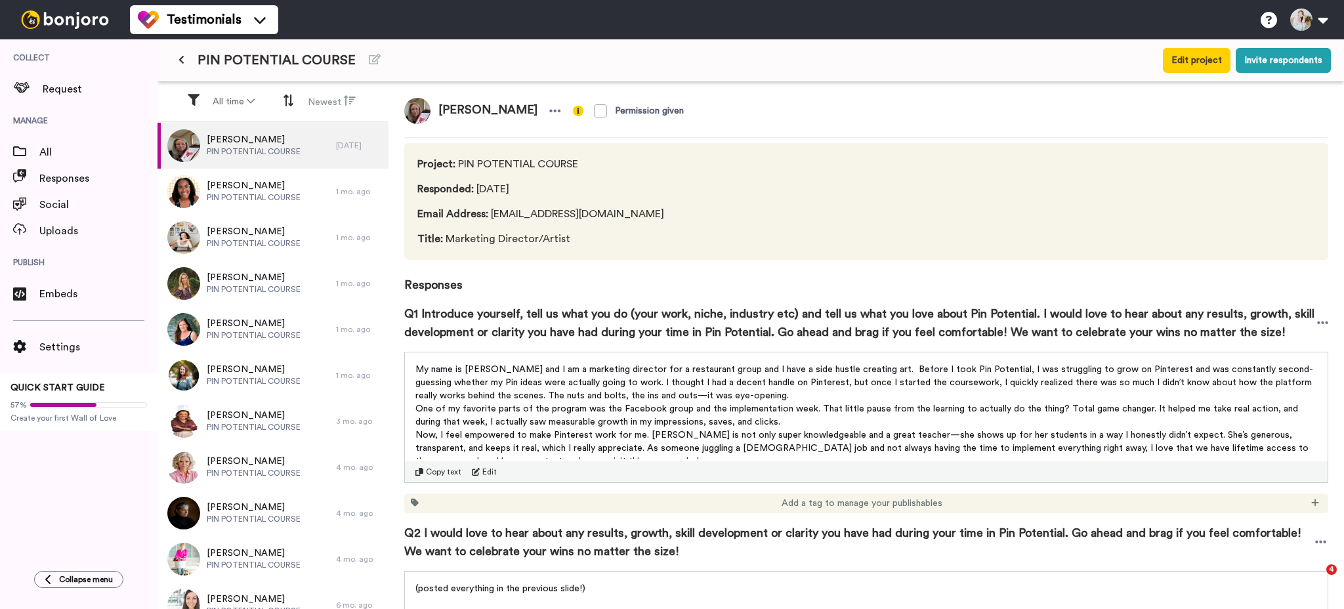  What do you see at coordinates (148, 20) in the screenshot?
I see `img: tm-color.svg` at bounding box center [148, 20].